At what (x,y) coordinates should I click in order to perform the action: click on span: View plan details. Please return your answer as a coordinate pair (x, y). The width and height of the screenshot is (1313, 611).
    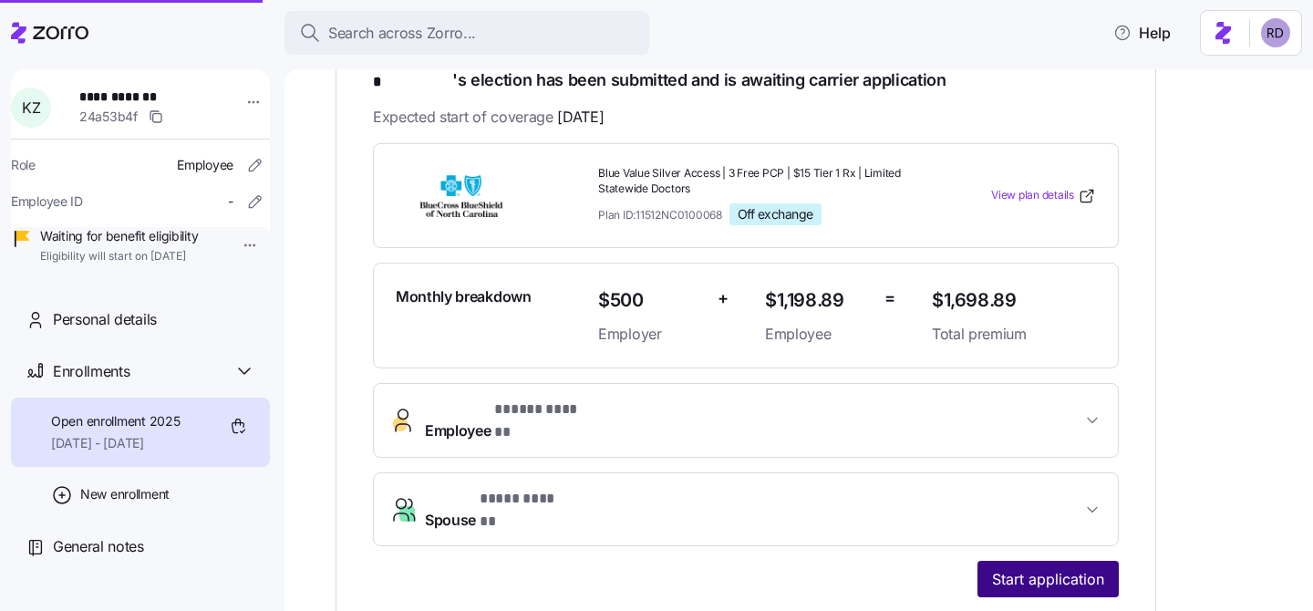
    Looking at the image, I should click on (1032, 195).